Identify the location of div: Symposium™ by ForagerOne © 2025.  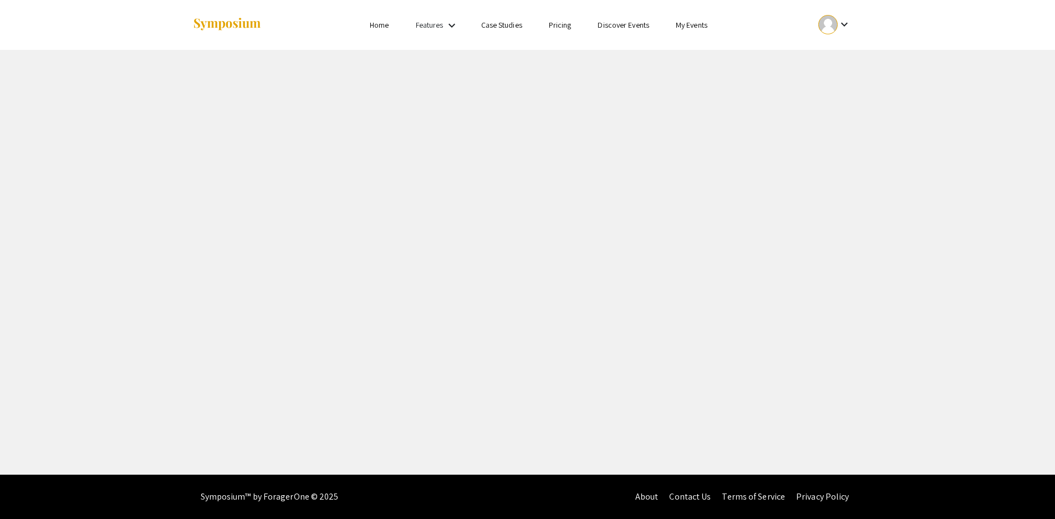
(269, 497).